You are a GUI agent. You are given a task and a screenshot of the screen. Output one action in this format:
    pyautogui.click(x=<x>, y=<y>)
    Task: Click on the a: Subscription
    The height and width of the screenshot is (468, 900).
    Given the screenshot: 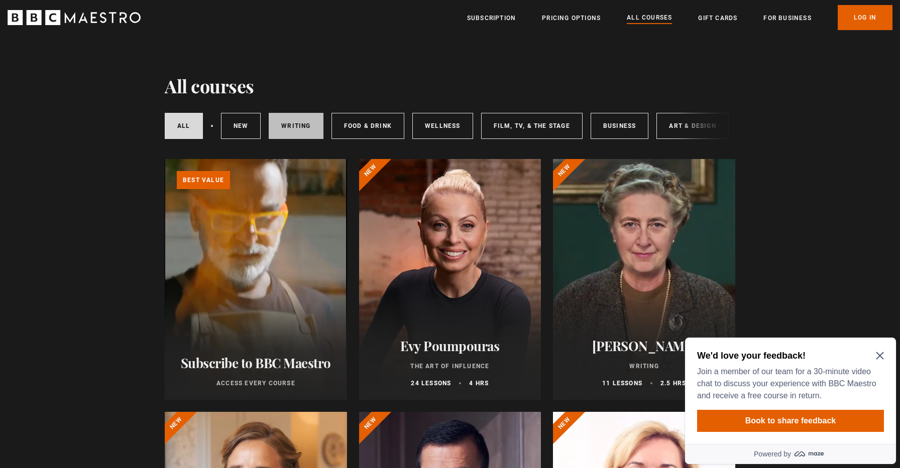 What is the action you would take?
    pyautogui.click(x=491, y=18)
    